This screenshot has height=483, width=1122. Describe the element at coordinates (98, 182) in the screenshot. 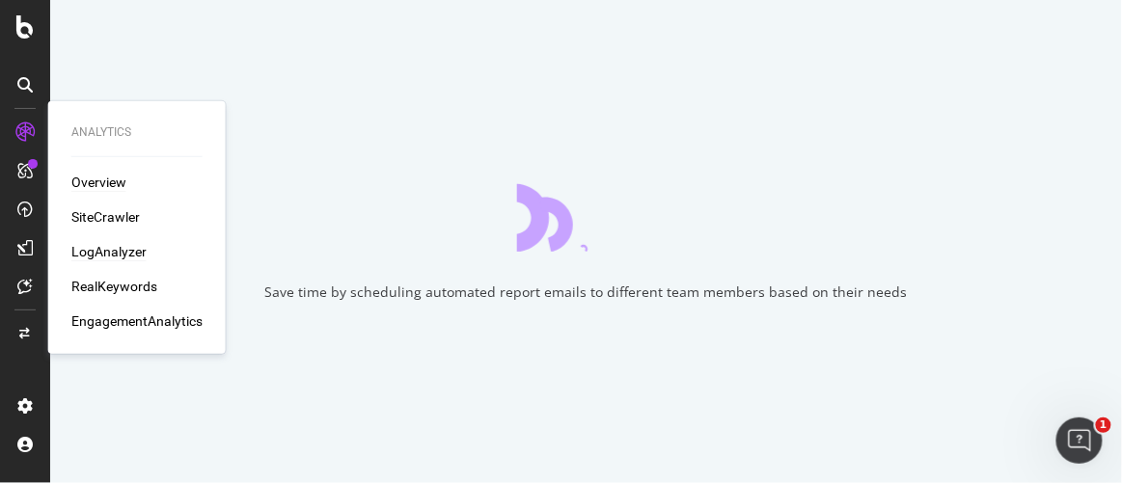

I see `div: Overview` at that location.